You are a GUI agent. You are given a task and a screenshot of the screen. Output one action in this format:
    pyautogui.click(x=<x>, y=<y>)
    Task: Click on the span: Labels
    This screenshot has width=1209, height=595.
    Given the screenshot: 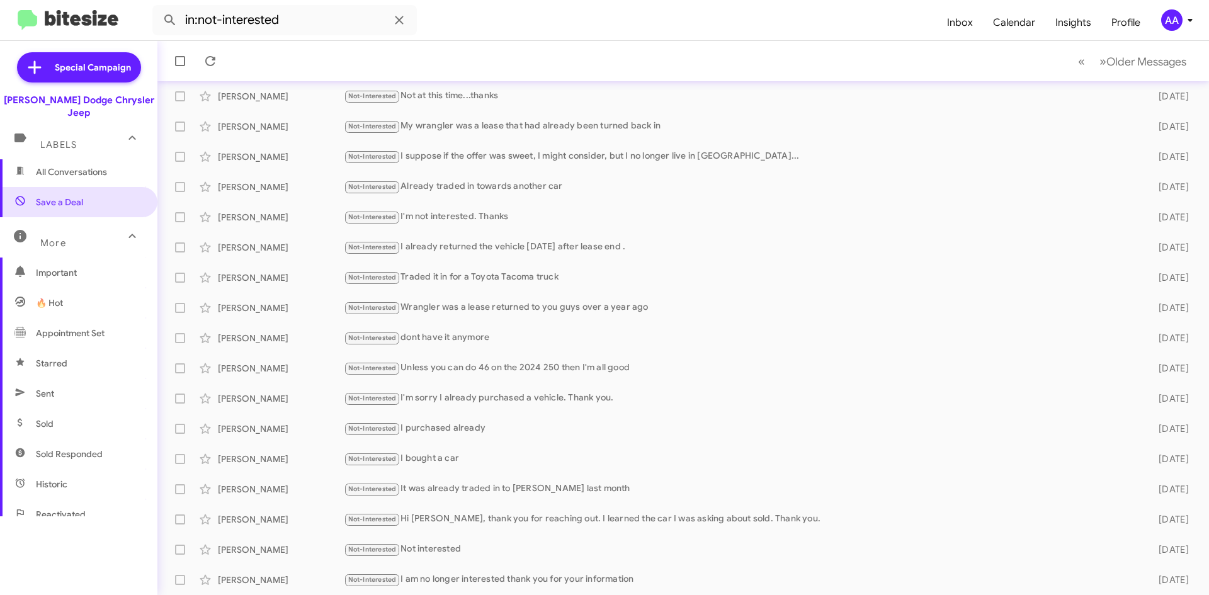 What is the action you would take?
    pyautogui.click(x=59, y=145)
    